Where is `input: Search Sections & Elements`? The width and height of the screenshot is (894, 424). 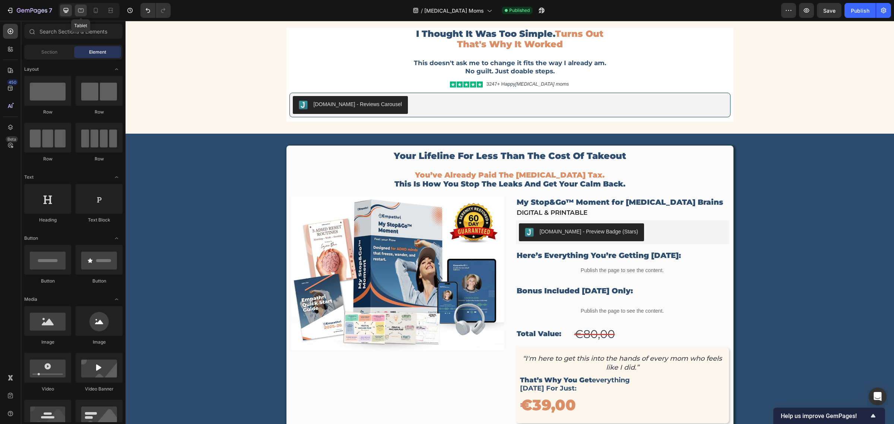
input: Search Sections & Elements is located at coordinates (73, 31).